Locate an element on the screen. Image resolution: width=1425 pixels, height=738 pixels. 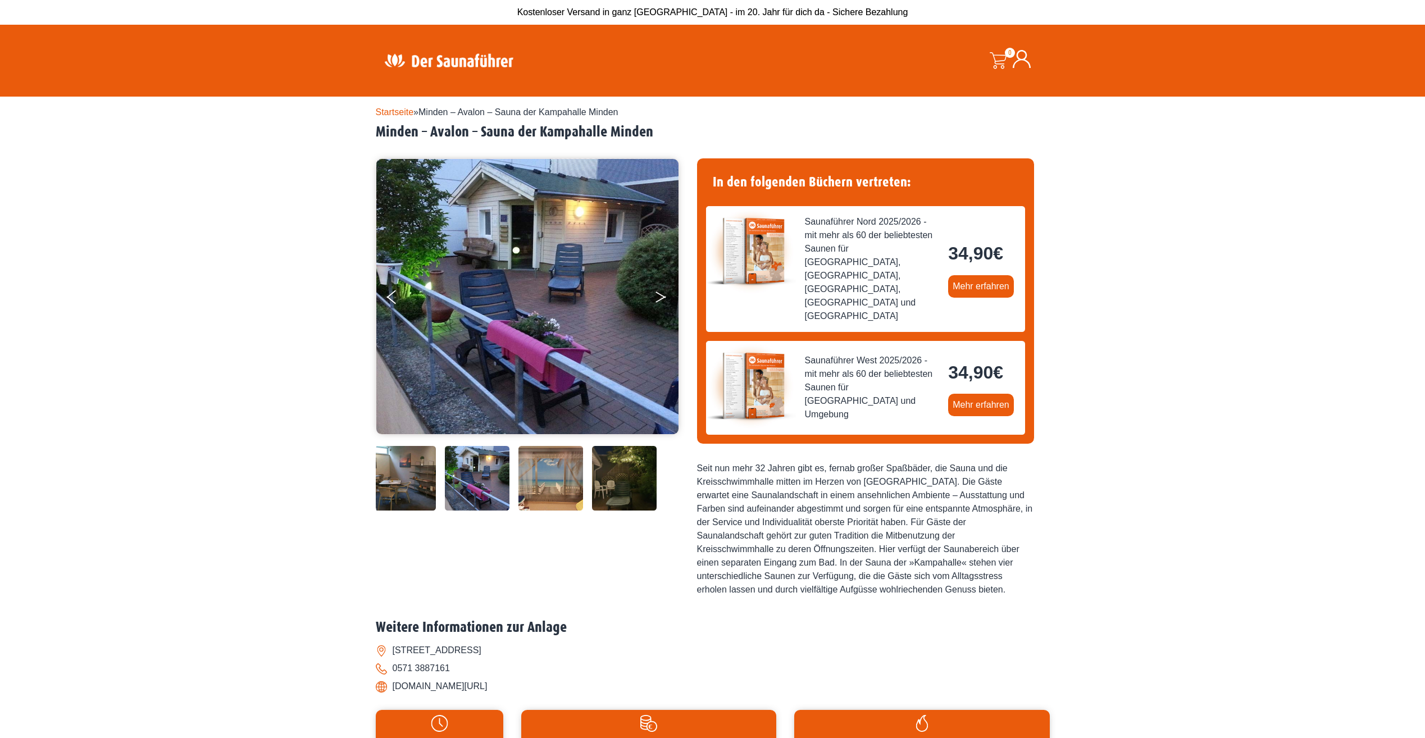
img: der-saunafuehrer-2025-west.jpg is located at coordinates (751, 386).